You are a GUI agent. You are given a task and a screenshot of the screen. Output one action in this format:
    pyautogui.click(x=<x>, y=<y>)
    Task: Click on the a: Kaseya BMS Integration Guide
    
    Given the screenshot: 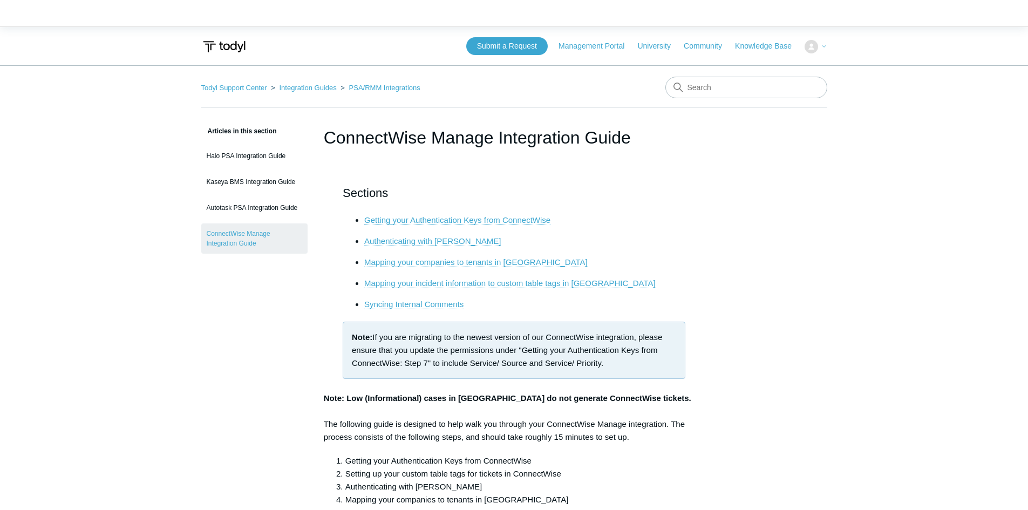 What is the action you would take?
    pyautogui.click(x=254, y=182)
    